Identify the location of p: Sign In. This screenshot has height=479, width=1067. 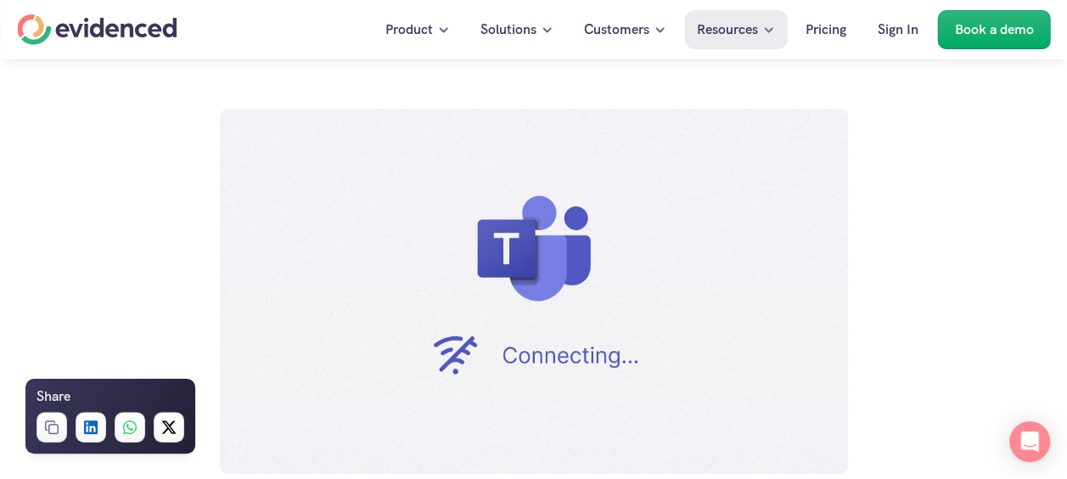
(898, 30).